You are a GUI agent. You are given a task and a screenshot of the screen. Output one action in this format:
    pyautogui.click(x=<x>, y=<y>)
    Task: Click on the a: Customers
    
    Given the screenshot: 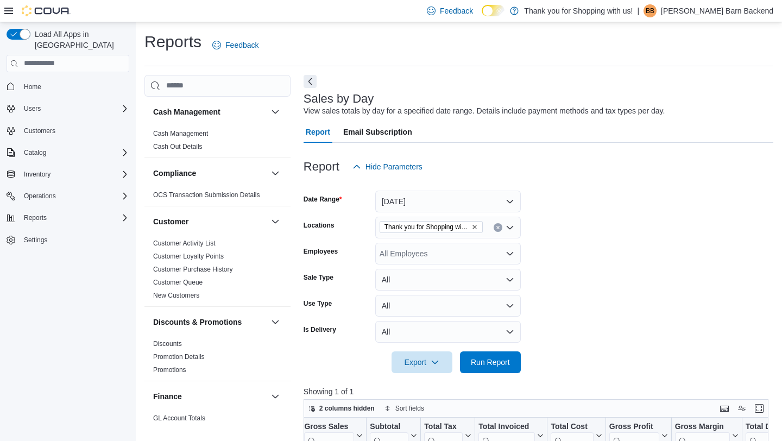 What is the action you would take?
    pyautogui.click(x=40, y=131)
    